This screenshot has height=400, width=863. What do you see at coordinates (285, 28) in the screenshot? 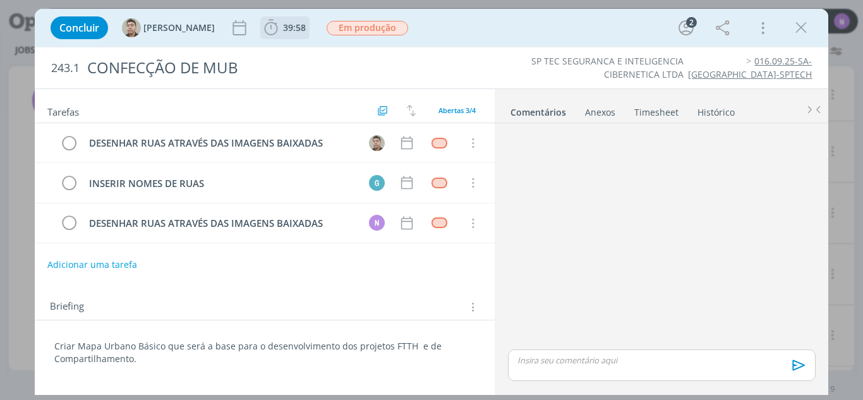
I see `button: 39:58` at bounding box center [285, 28].